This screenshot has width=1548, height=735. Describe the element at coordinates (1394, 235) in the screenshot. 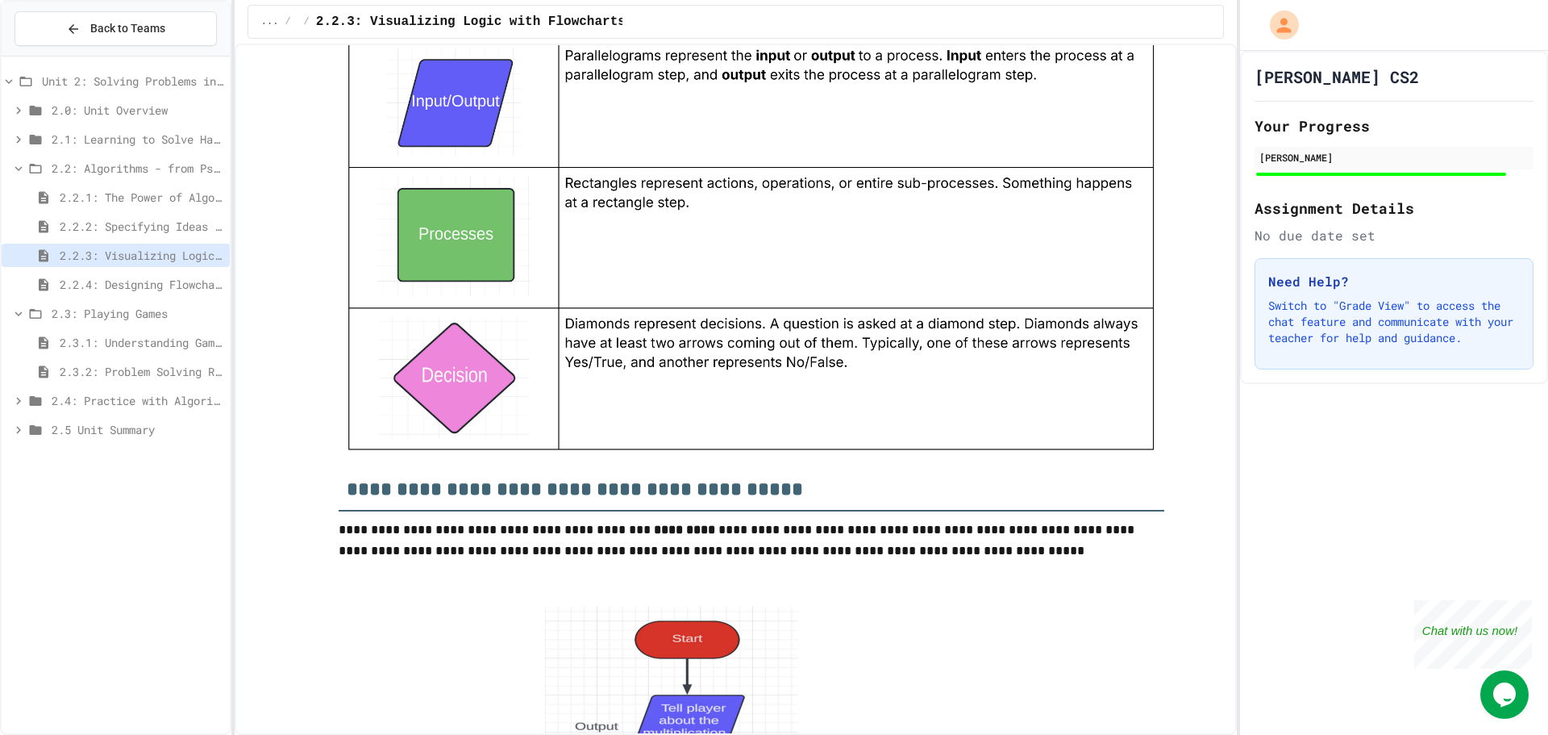

I see `div: No due date set` at that location.